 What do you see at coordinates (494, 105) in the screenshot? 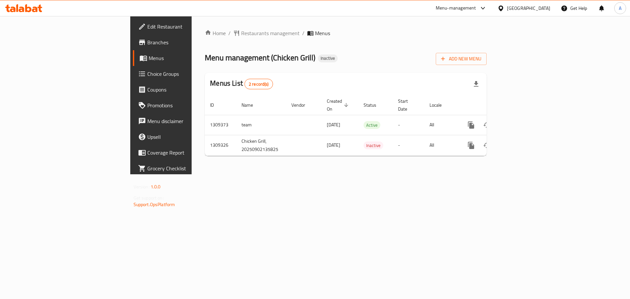
I see `th: Actions` at bounding box center [494, 105].